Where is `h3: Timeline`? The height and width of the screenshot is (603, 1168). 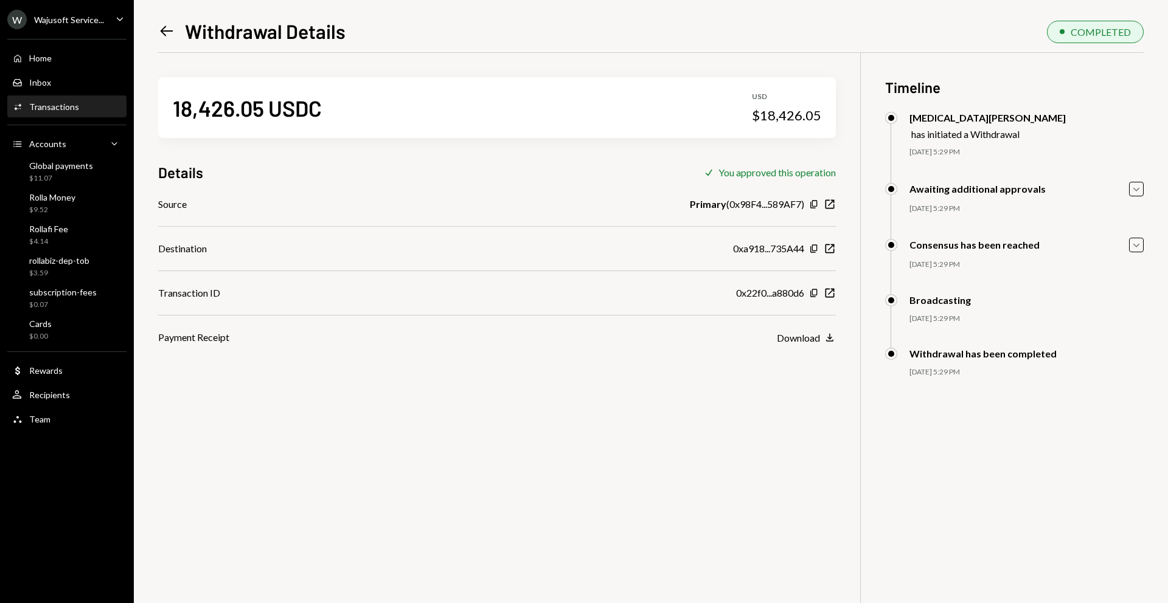
h3: Timeline is located at coordinates (1014, 87).